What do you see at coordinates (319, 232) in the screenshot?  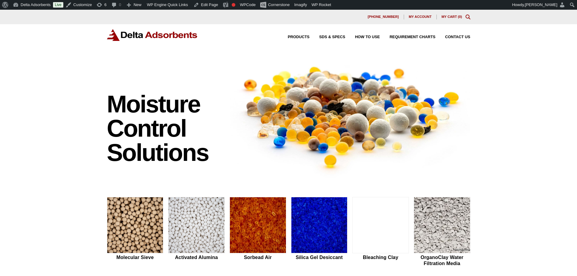 I see `a: Silica Gel Desiccant` at bounding box center [319, 232].